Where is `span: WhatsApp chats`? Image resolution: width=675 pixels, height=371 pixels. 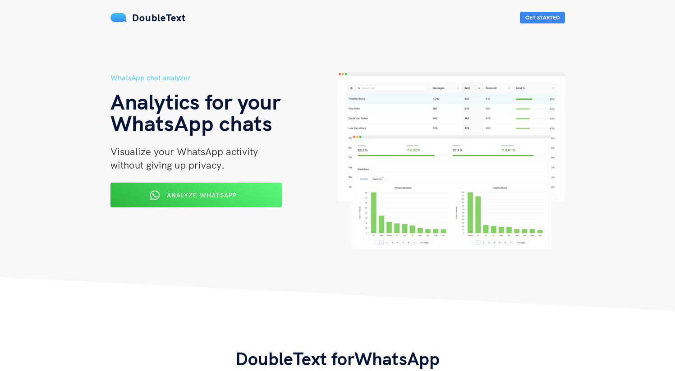 span: WhatsApp chats is located at coordinates (191, 123).